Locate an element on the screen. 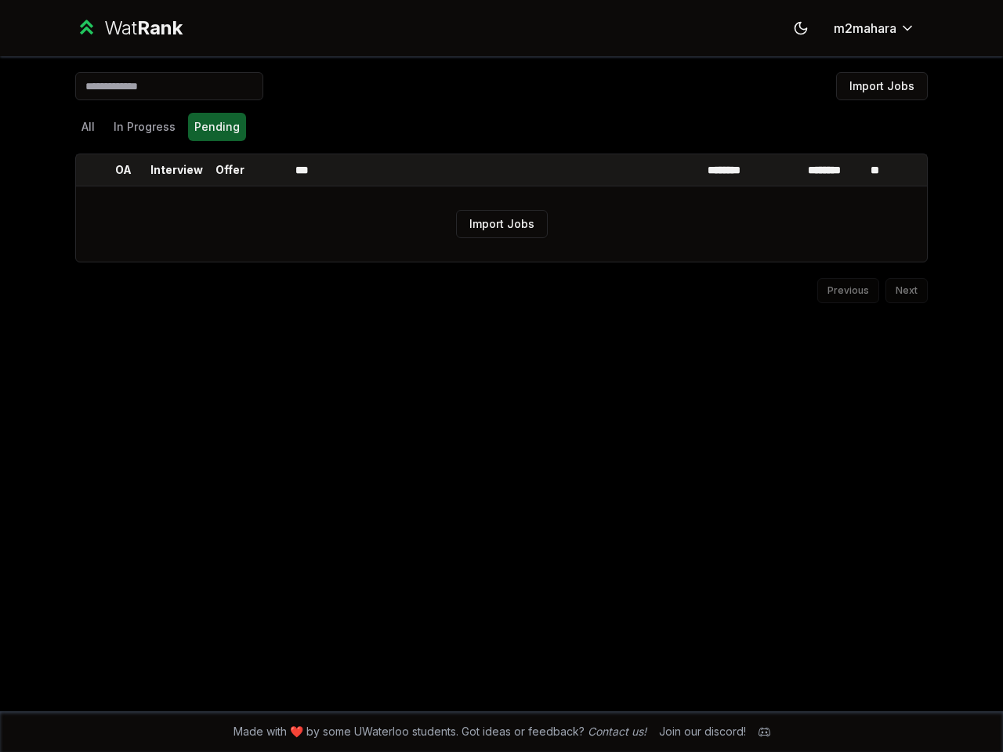 The width and height of the screenshot is (1003, 752). div: Wat is located at coordinates (143, 28).